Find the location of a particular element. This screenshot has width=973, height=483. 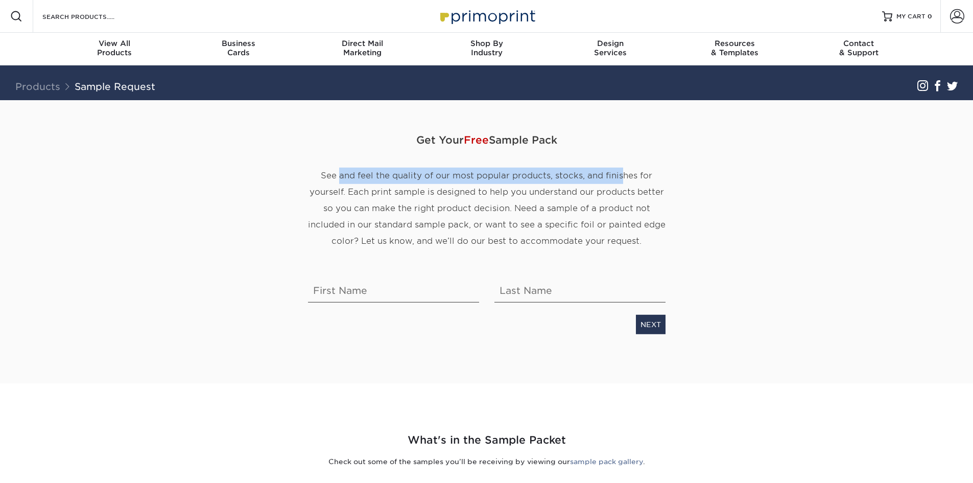

span: 0 is located at coordinates (929, 16).